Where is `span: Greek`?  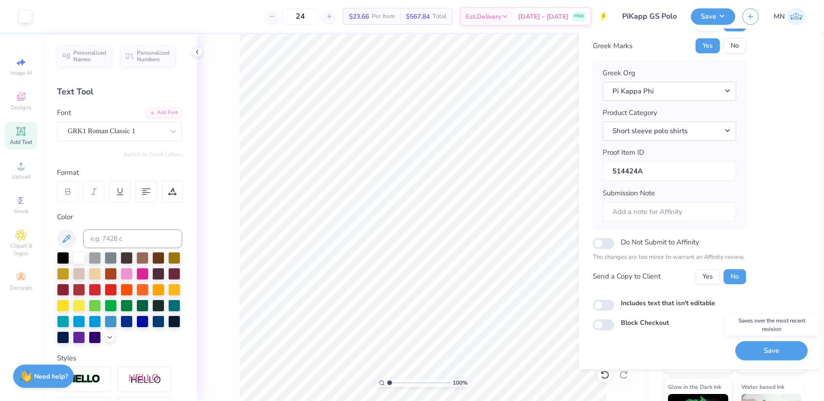 span: Greek is located at coordinates (21, 211).